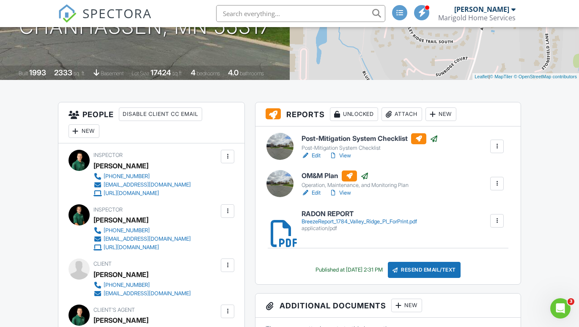 Image resolution: width=579 pixels, height=327 pixels. I want to click on div: Disable Client CC Email, so click(160, 114).